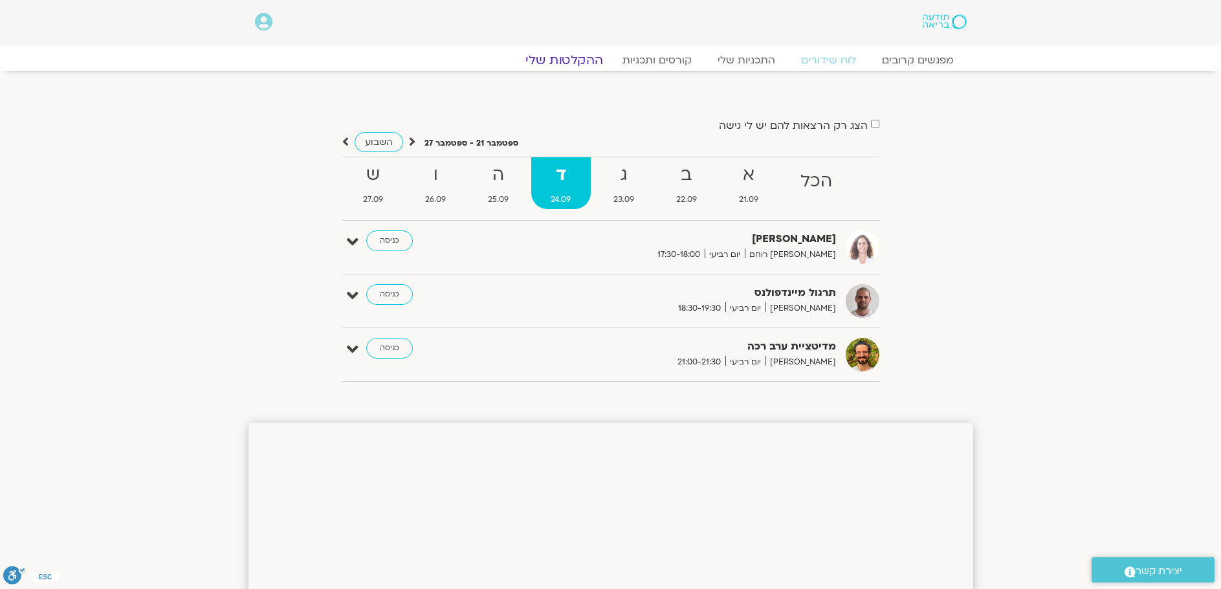  I want to click on strong: ה, so click(498, 175).